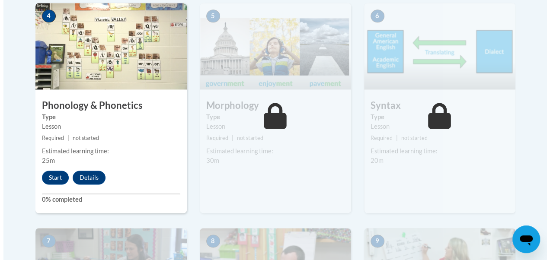 The width and height of the screenshot is (550, 260). Describe the element at coordinates (86, 178) in the screenshot. I see `button: Details` at that location.